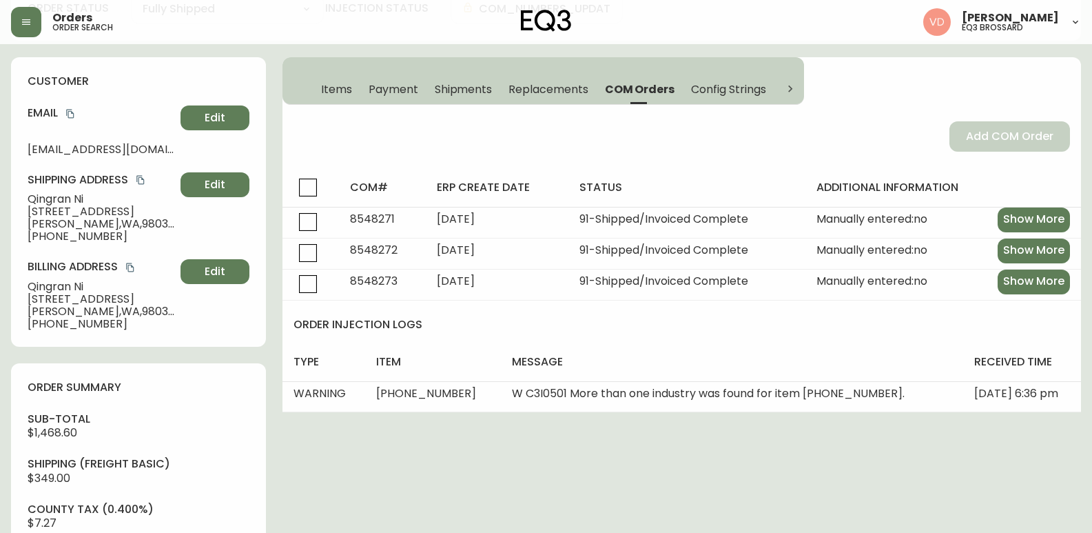  I want to click on span: Config Strings, so click(729, 89).